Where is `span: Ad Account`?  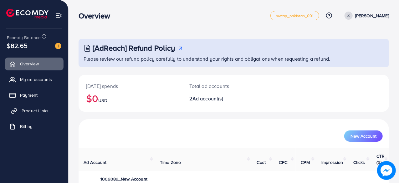
span: Ad Account is located at coordinates (95, 162).